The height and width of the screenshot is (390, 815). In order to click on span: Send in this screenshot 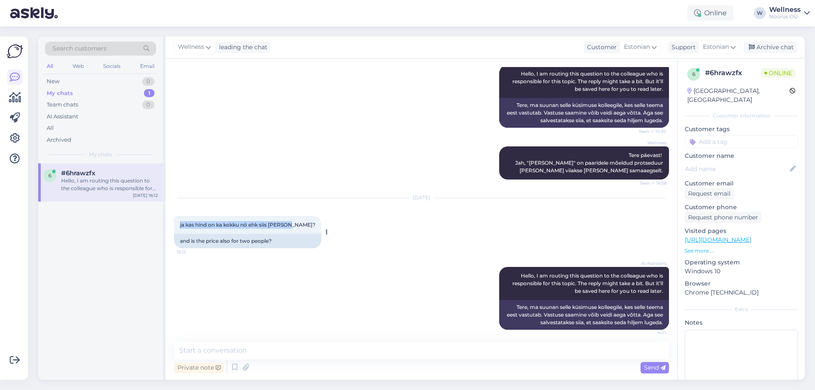, I will do `click(655, 368)`.